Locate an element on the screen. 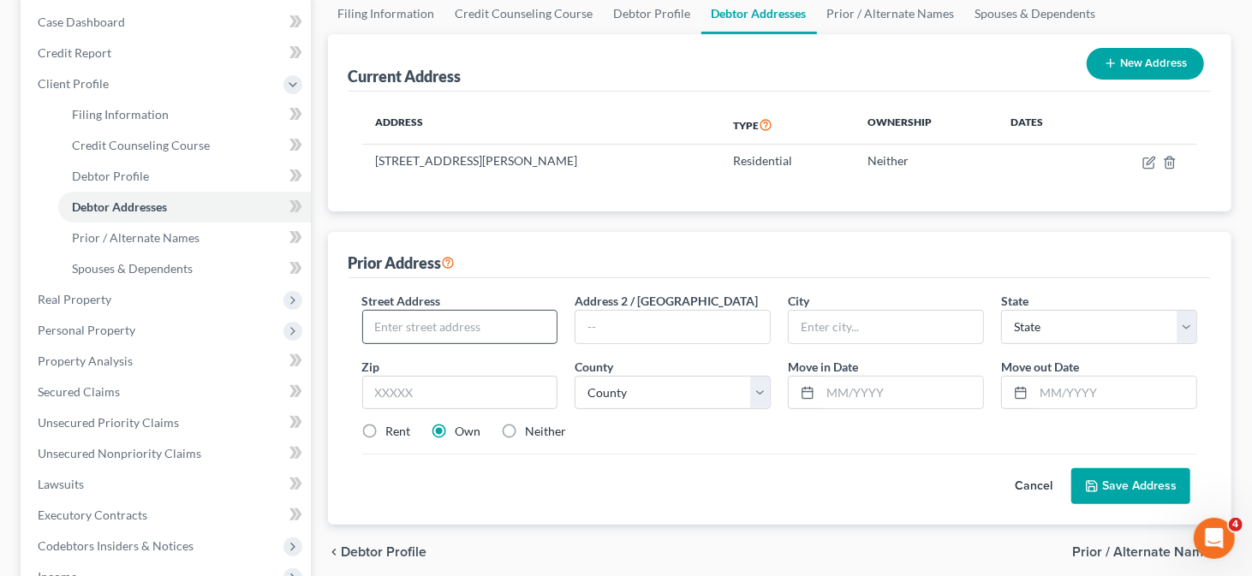 This screenshot has height=576, width=1252. span: Secured Claims is located at coordinates (79, 391).